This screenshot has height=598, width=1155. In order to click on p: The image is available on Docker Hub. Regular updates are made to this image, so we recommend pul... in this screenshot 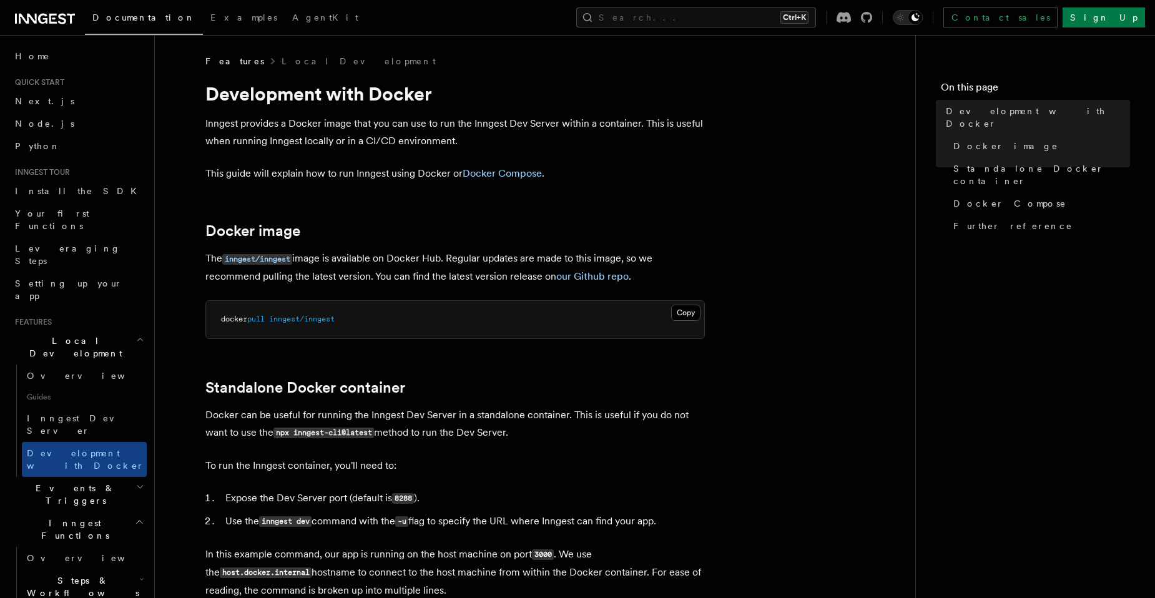, I will do `click(455, 267)`.